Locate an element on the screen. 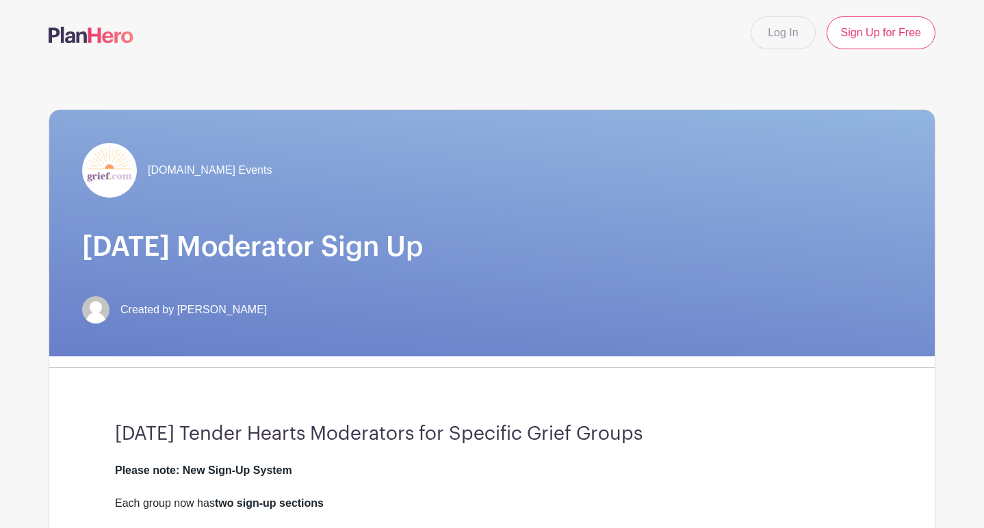  img: default-ce2991bfa6775e67f084385cd625a349d9dcbb7a52a09fb2fda1e96e2d18dcdb.png is located at coordinates (96, 310).